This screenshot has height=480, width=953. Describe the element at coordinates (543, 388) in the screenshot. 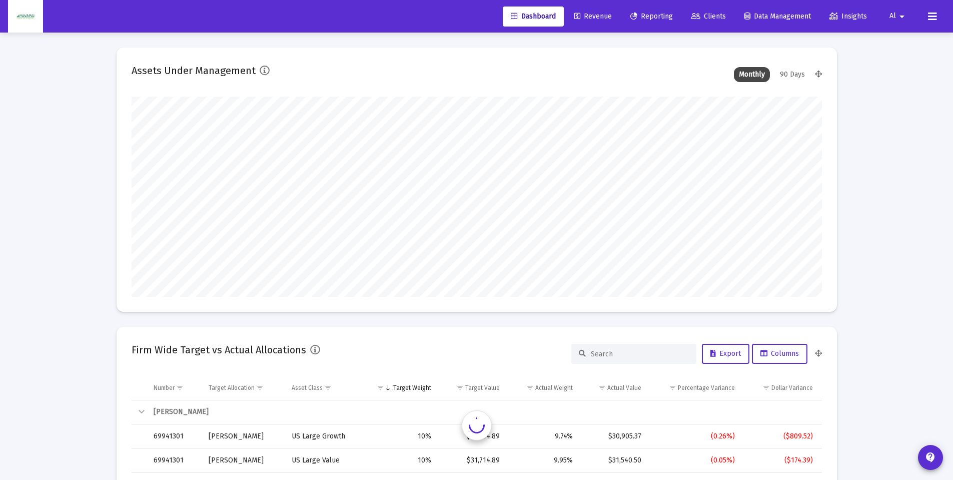

I see `td: Column Actual Weight` at that location.